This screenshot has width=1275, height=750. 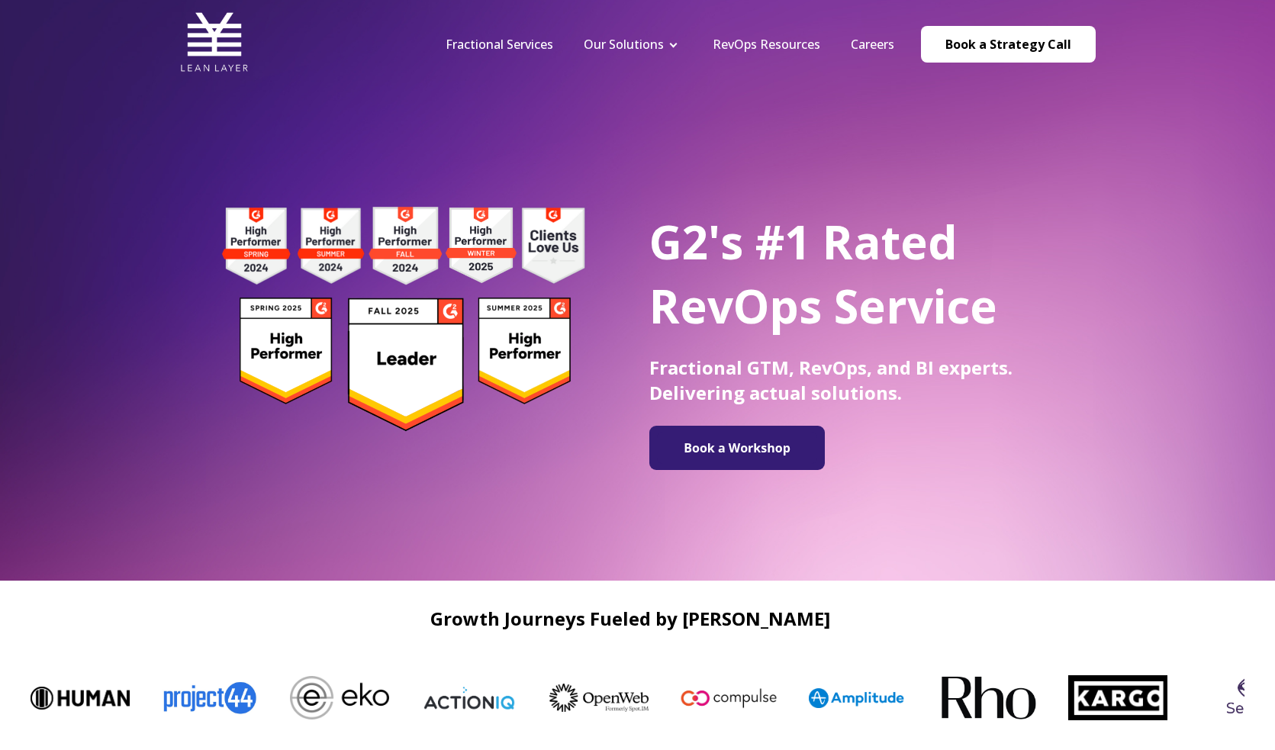 What do you see at coordinates (1112, 698) in the screenshot?
I see `img: Kargo` at bounding box center [1112, 698].